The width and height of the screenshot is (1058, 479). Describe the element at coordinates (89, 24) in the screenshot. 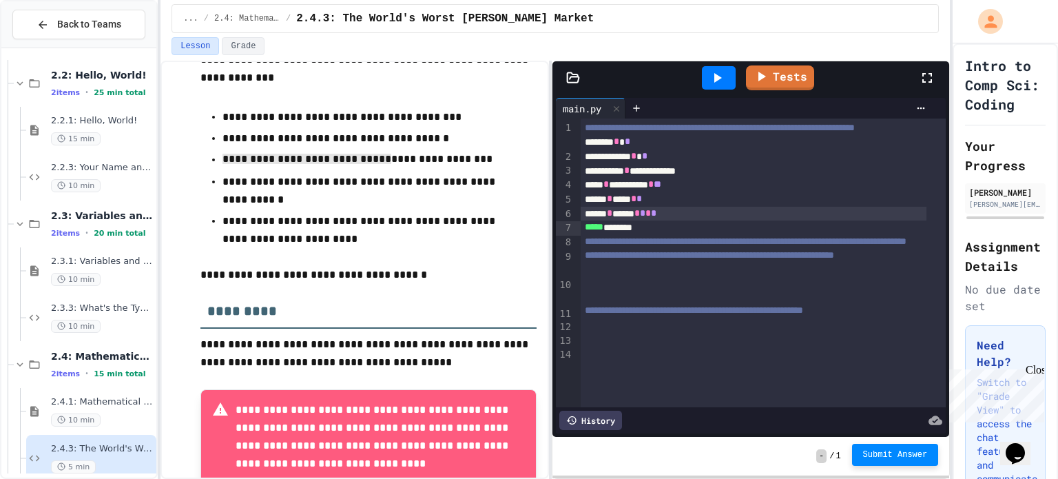

I see `span: Back to Teams` at that location.